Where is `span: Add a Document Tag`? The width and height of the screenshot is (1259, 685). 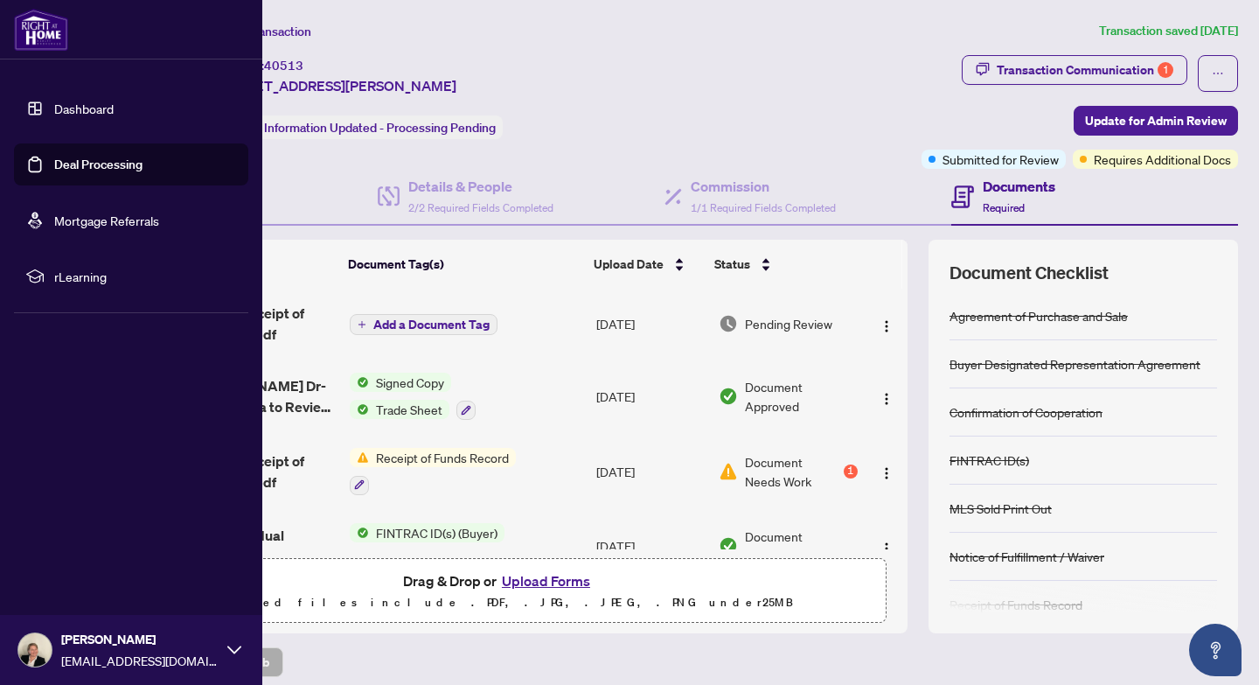 span: Add a Document Tag is located at coordinates (431, 324).